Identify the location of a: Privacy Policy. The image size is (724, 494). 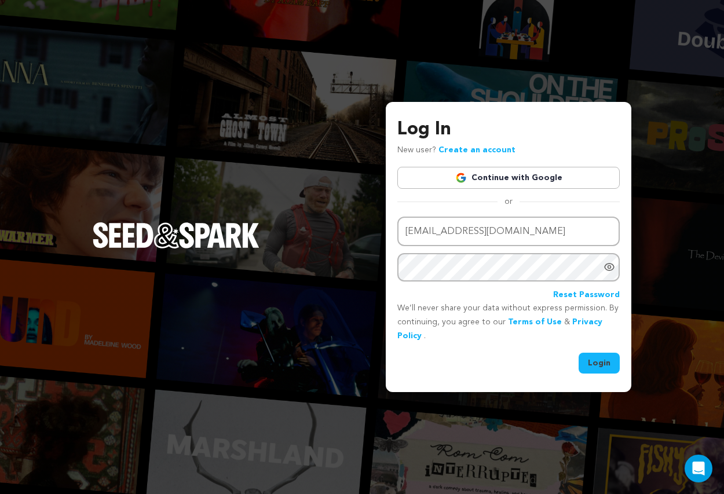
(500, 329).